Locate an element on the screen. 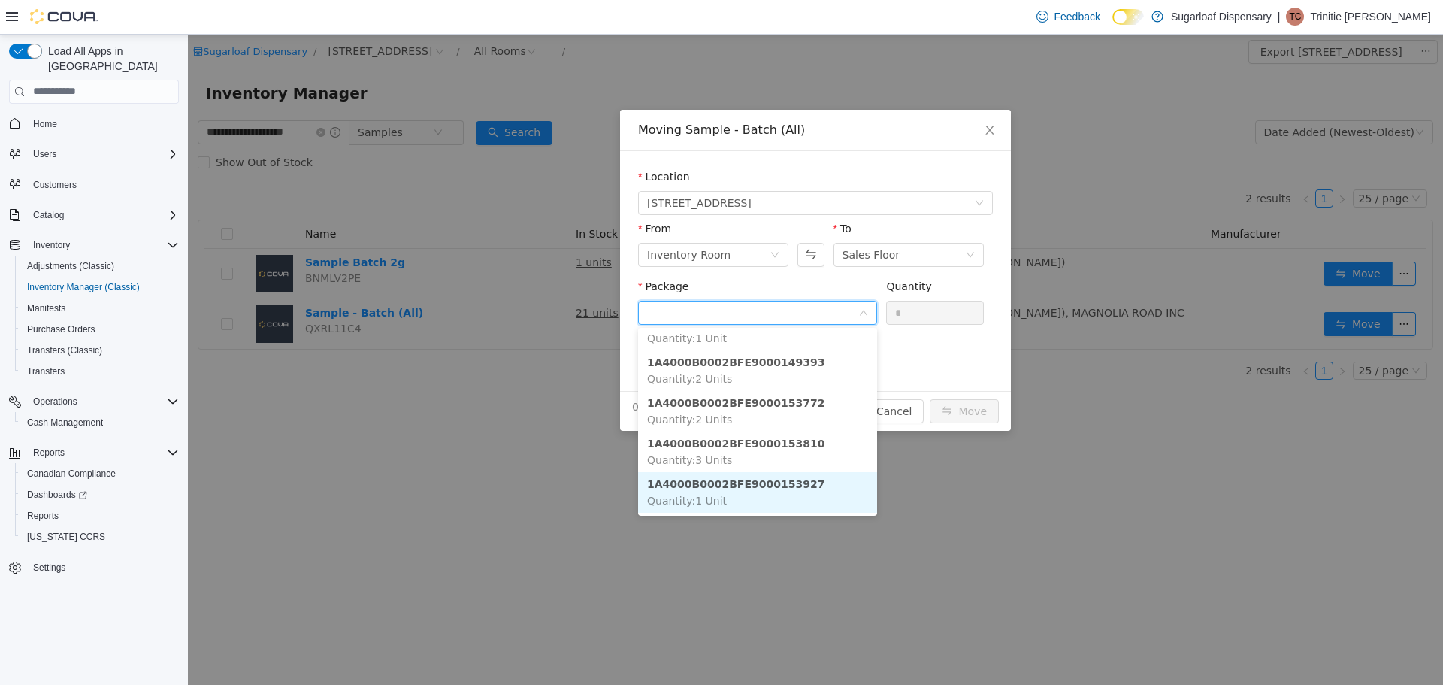 This screenshot has height=685, width=1443. strong: 1A4000B0002BFE9000149393 is located at coordinates (548, 328).